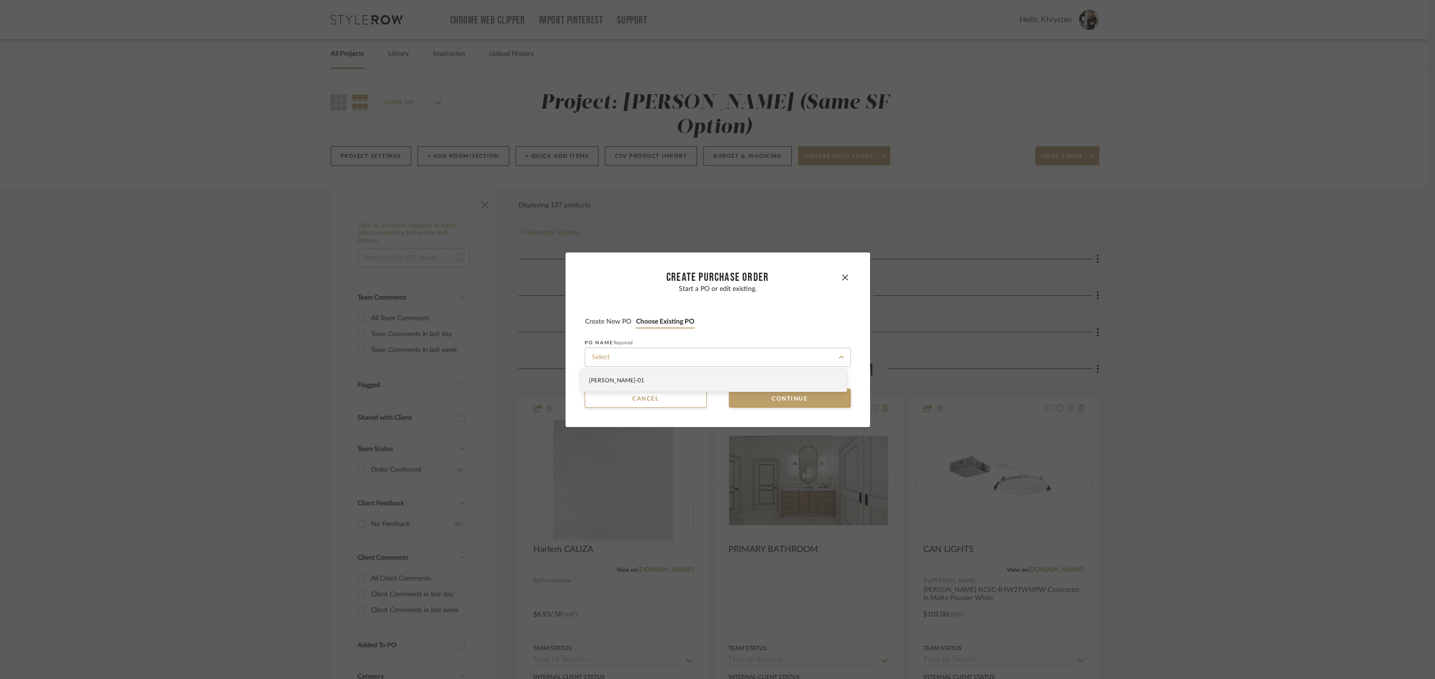 The width and height of the screenshot is (1435, 679). I want to click on input: Select, so click(718, 357).